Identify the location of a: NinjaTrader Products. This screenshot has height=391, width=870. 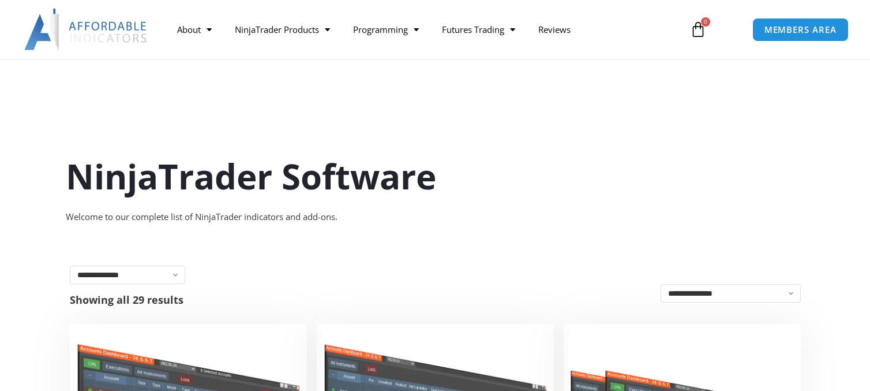
(282, 29).